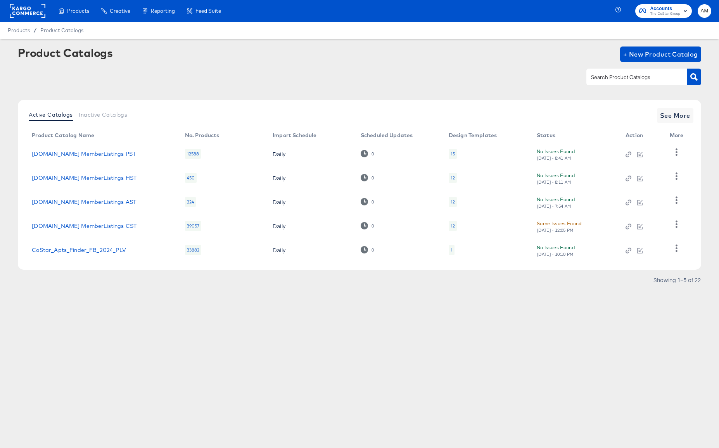  I want to click on span: Reporting, so click(163, 11).